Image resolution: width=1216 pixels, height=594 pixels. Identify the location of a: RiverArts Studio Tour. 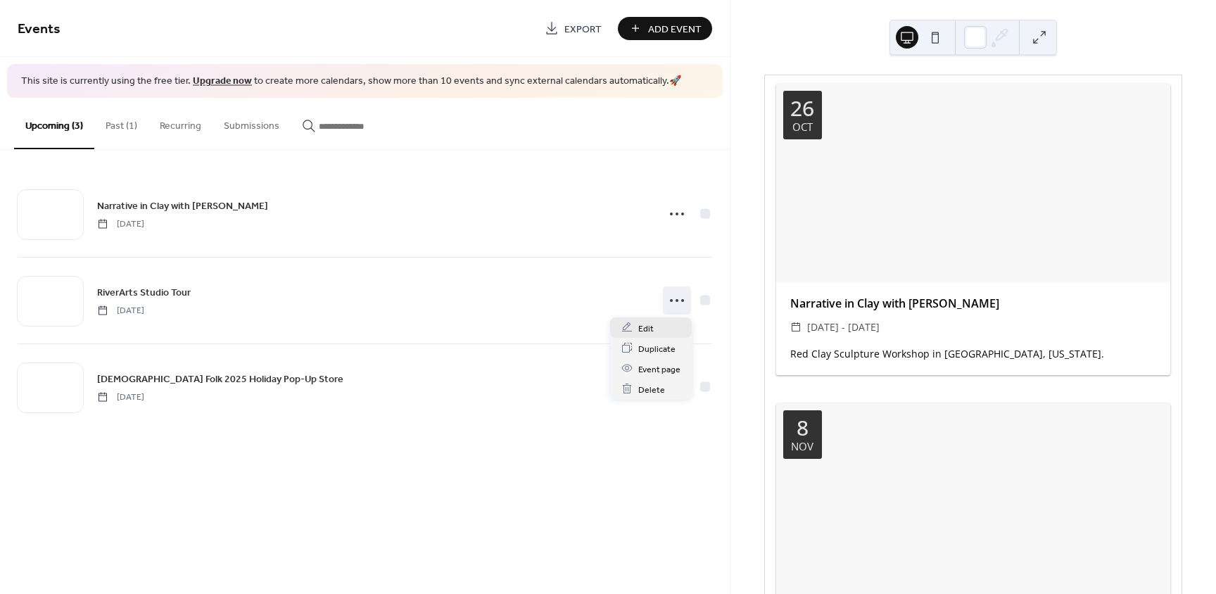
(144, 292).